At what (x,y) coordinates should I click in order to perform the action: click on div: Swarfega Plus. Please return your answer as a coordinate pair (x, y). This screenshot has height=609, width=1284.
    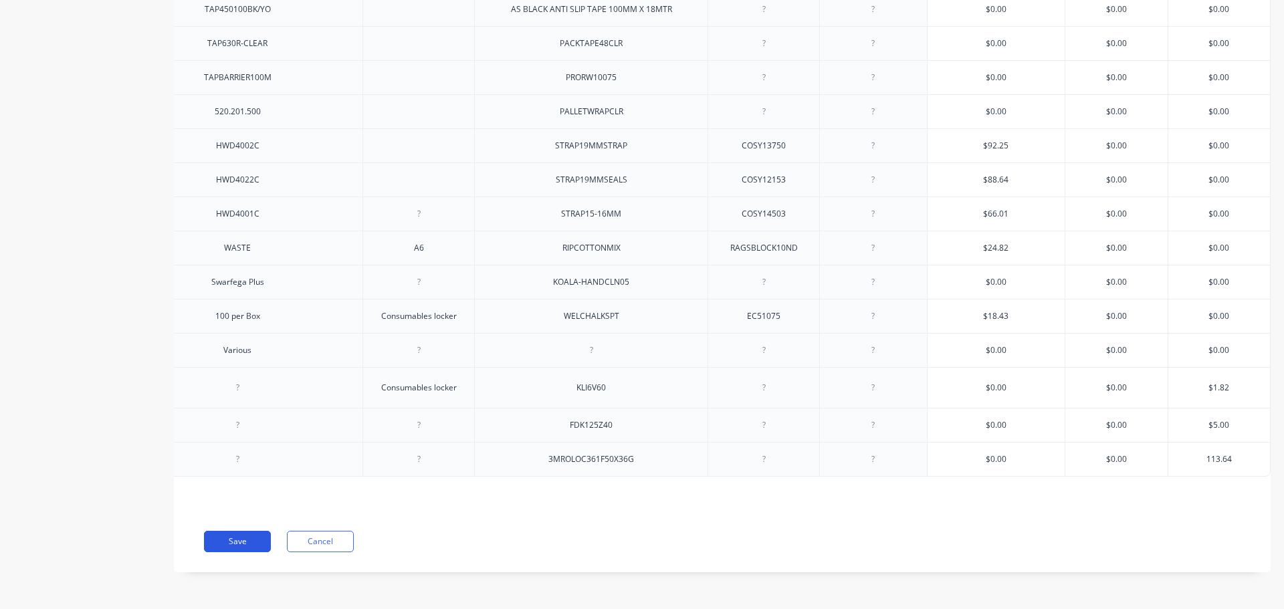
    Looking at the image, I should click on (237, 282).